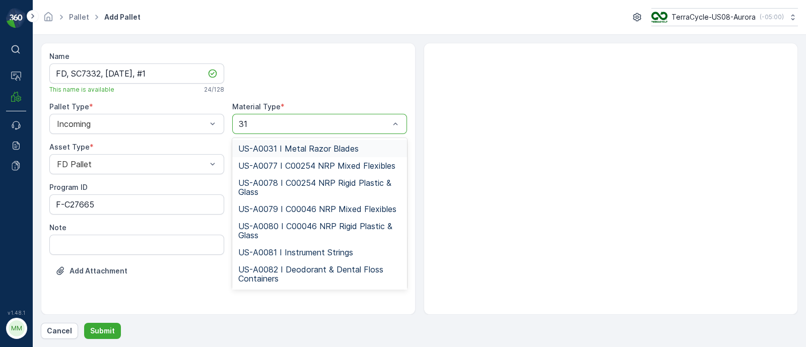  What do you see at coordinates (317, 166) in the screenshot?
I see `span: US-A0077 I C00254 NRP Mixed Flexibles` at bounding box center [317, 166].